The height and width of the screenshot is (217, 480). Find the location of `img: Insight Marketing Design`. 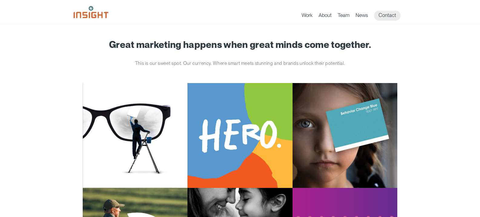

img: Insight Marketing Design is located at coordinates (91, 12).